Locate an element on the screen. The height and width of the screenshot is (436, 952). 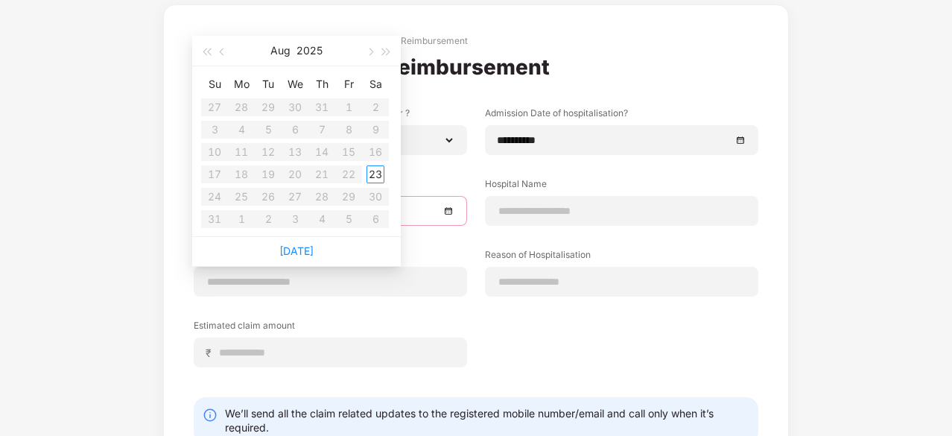
label: Hospital Name is located at coordinates (621, 186).